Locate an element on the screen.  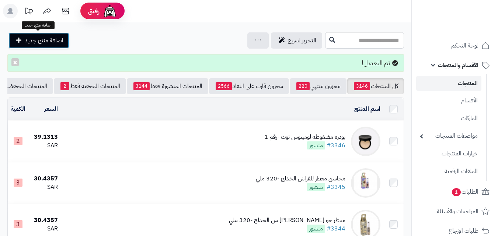
a: المنتجات المنشورة فقط3144 is located at coordinates (167, 86).